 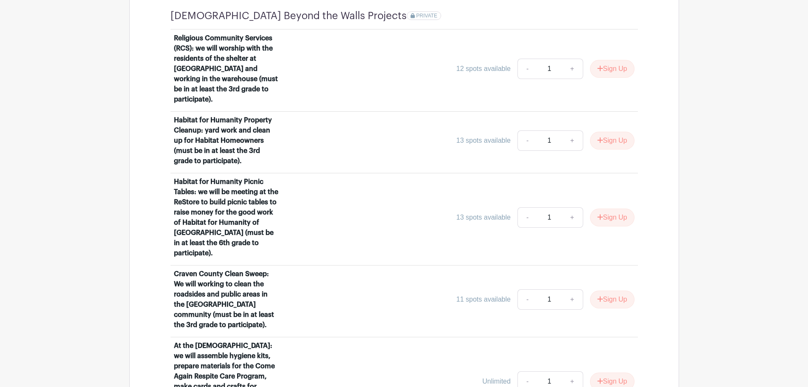 I want to click on div: Habitat for Humanity Picnic Tables: we will be meeting at the ReStore to build picnic tables to r..., so click(x=227, y=217).